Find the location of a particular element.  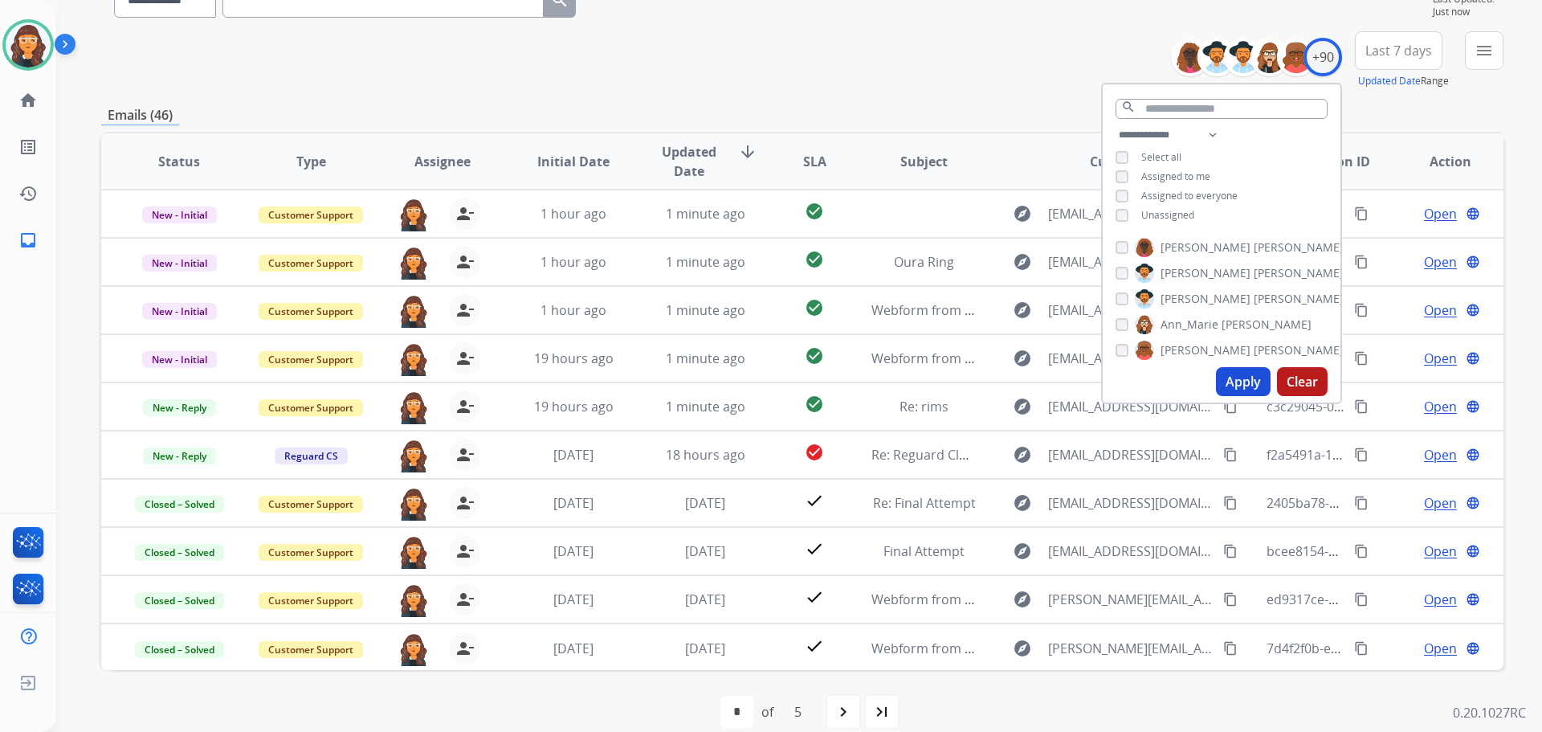

span: 7d4f2f0b-e13b-46d2-b46d-dbb9a4c3eb92 is located at coordinates (1390, 648).